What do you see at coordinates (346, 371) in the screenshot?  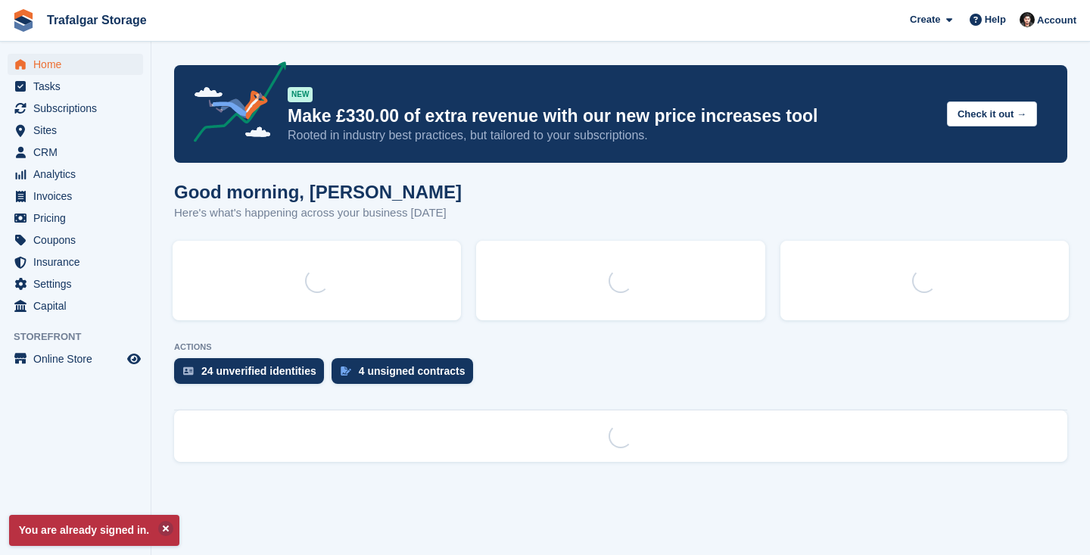 I see `img: contract_signature_icon-13c848040528278c33f63329250d36e43548de30e8caae1d1a13099fd9432cc5.svg` at bounding box center [346, 371].